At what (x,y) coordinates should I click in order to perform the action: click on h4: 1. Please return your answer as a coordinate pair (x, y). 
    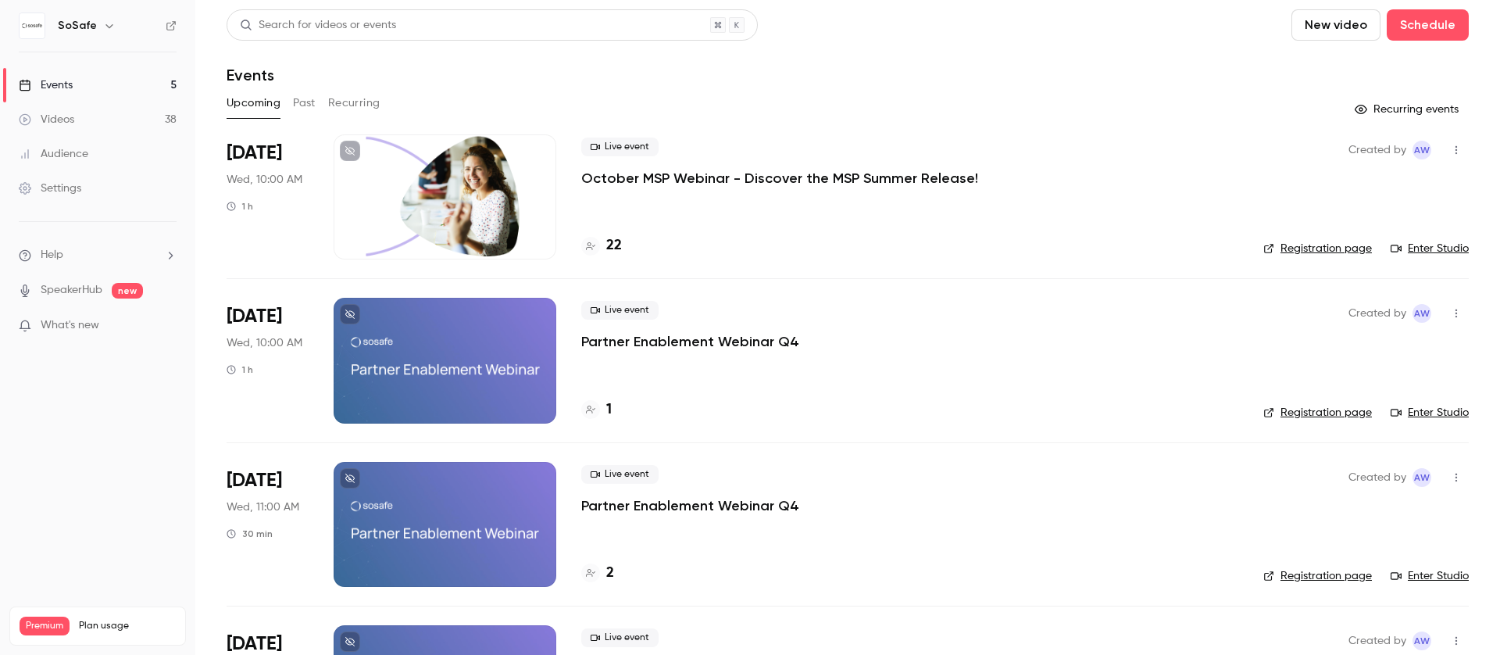
    Looking at the image, I should click on (609, 409).